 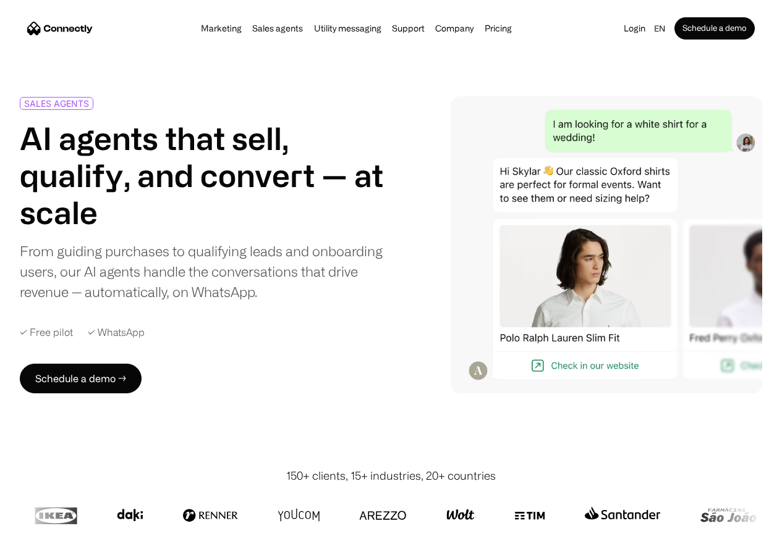 What do you see at coordinates (634, 28) in the screenshot?
I see `a: Login` at bounding box center [634, 28].